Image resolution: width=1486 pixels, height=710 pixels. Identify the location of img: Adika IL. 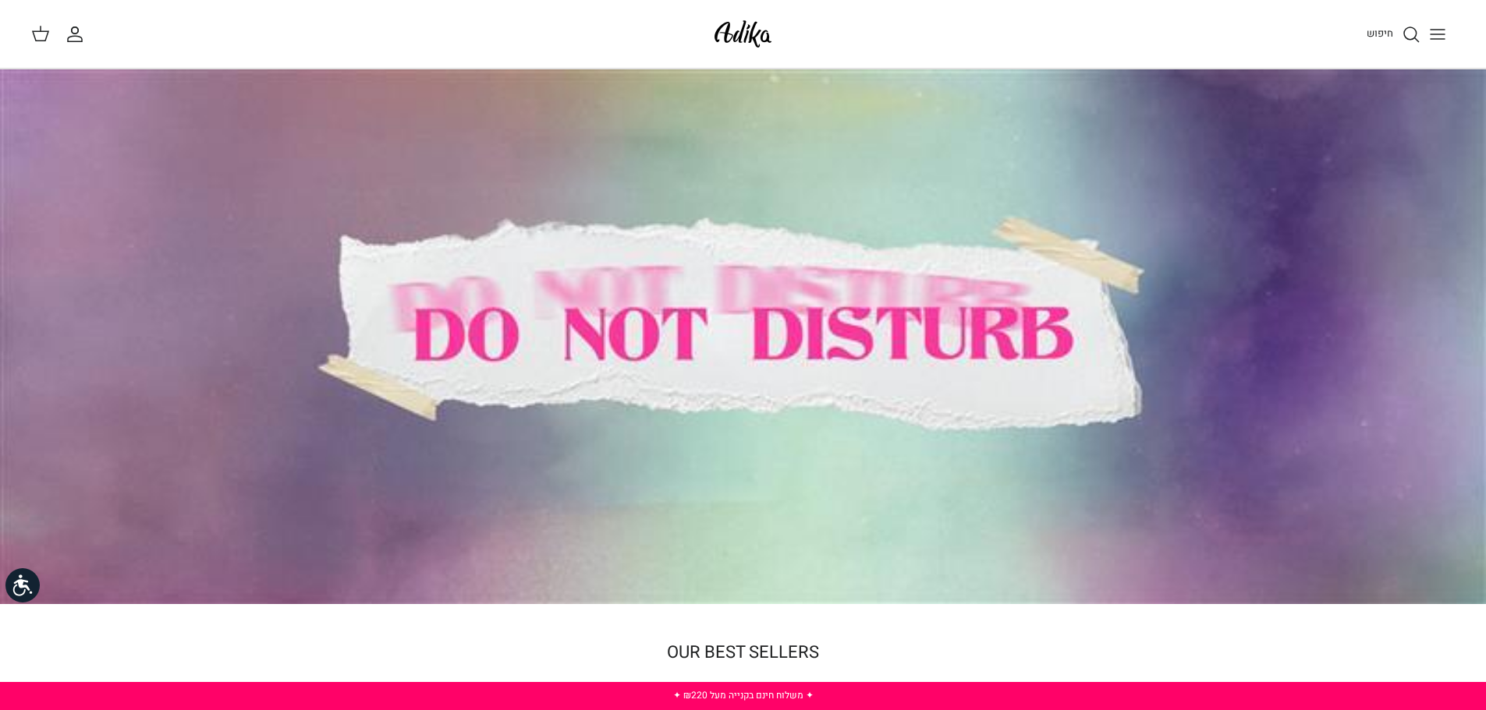
(742, 34).